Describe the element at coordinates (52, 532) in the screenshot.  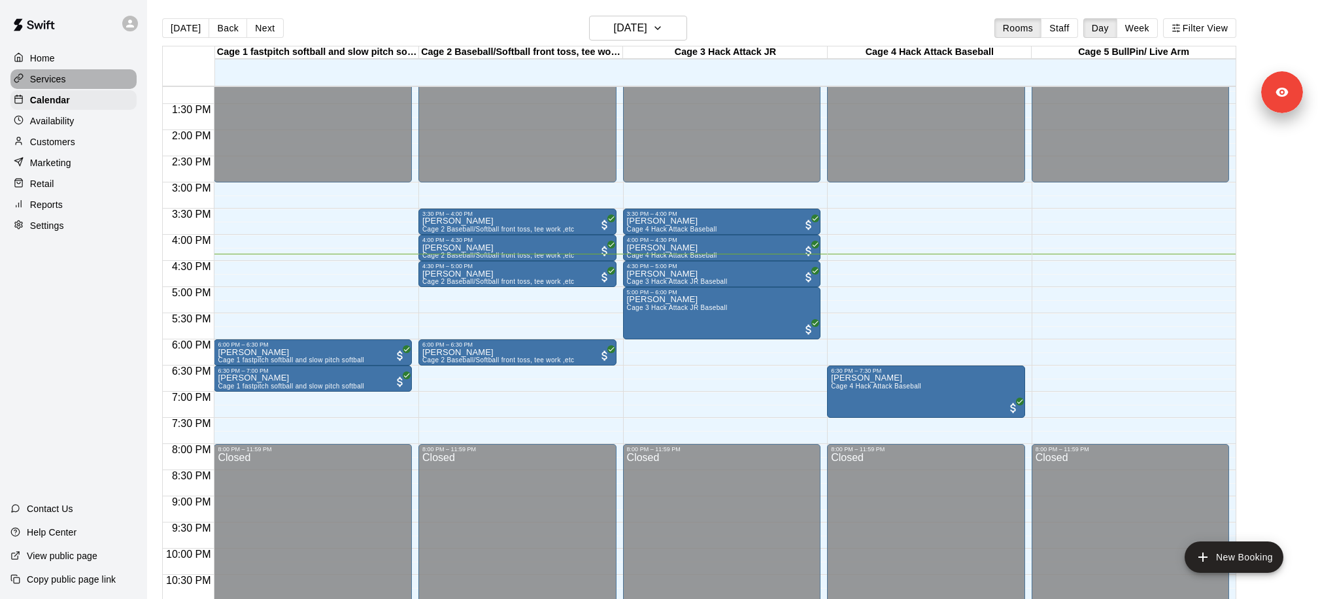
I see `p: Help Center` at that location.